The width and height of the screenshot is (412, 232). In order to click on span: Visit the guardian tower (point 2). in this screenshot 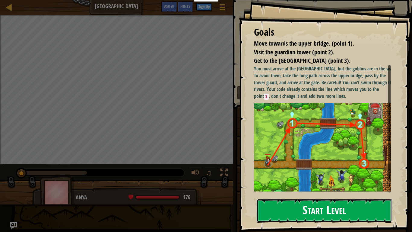, I will do `click(294, 52)`.